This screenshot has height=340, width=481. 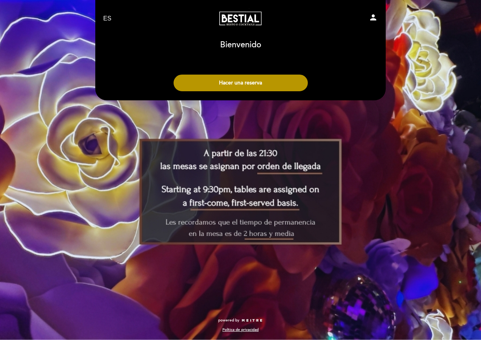 I want to click on a: Bestial Fly Bar, so click(x=241, y=19).